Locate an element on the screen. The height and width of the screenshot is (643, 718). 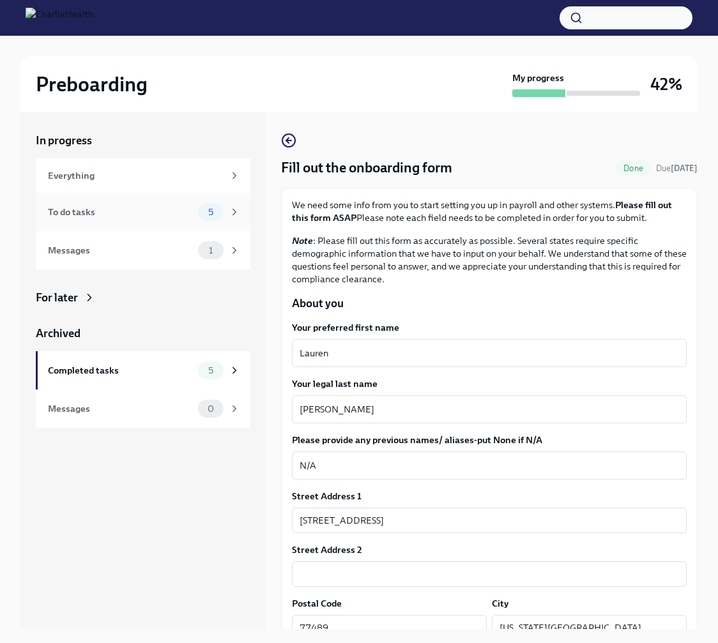
h2: Preboarding is located at coordinates (91, 84).